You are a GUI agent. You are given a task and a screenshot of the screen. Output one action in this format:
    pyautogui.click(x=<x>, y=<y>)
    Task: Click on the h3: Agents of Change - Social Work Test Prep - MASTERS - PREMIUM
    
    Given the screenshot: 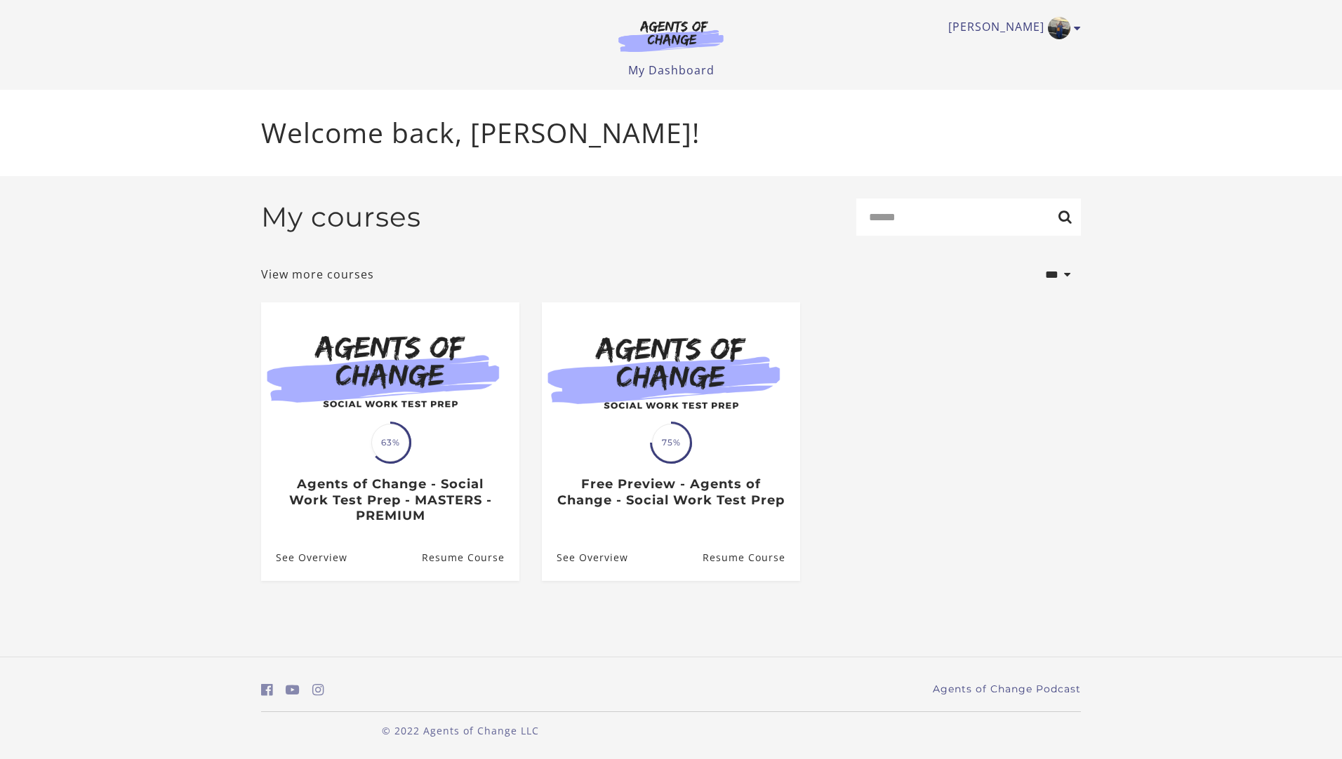 What is the action you would take?
    pyautogui.click(x=389, y=500)
    